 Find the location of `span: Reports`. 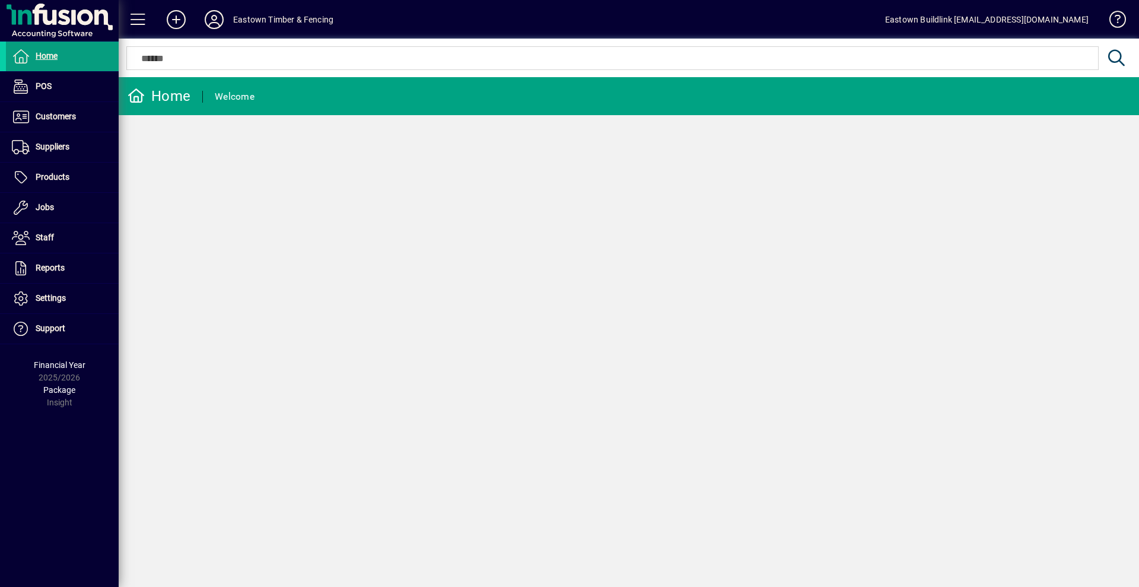

span: Reports is located at coordinates (50, 268).